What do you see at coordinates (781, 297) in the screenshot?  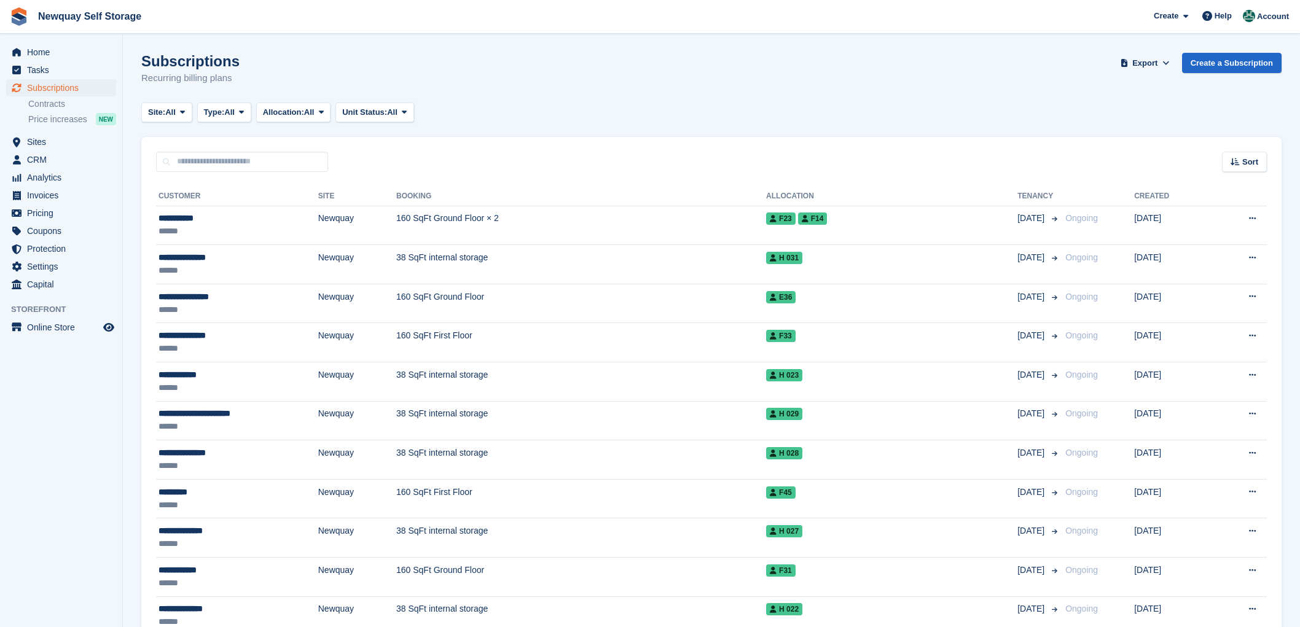 I see `span: E36` at bounding box center [781, 297].